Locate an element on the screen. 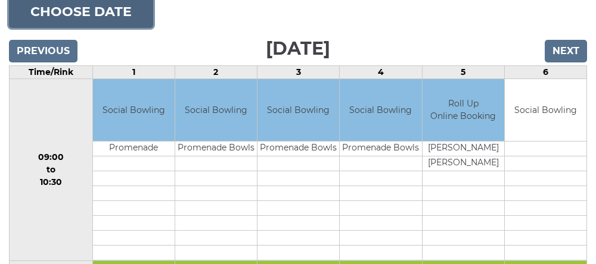 This screenshot has height=264, width=596. input: Next is located at coordinates (565, 51).